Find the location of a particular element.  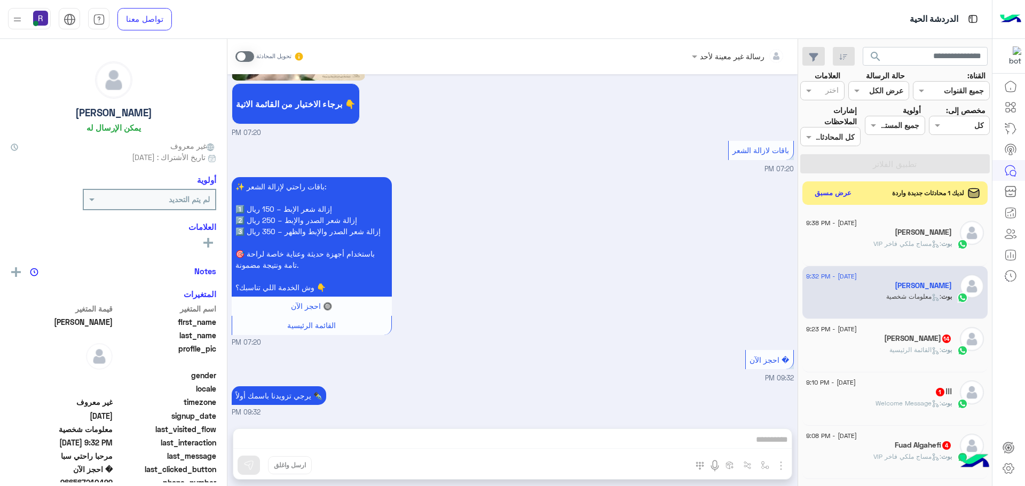

a: تواصل معنا is located at coordinates (145, 19).